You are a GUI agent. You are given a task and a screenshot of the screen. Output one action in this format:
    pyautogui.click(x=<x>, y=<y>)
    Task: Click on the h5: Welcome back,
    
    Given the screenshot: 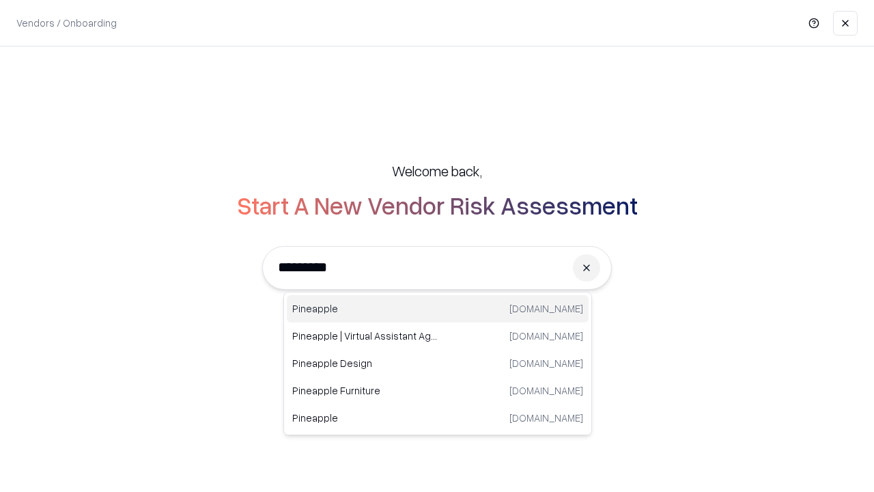 What is the action you would take?
    pyautogui.click(x=437, y=171)
    